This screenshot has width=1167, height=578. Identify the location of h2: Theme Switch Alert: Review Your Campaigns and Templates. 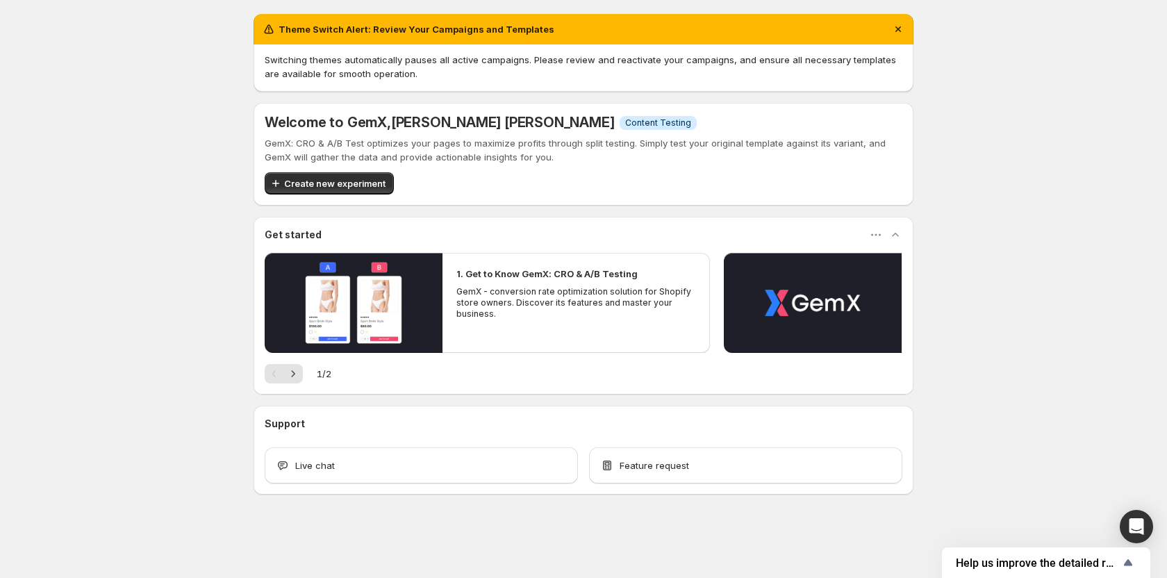
(416, 29).